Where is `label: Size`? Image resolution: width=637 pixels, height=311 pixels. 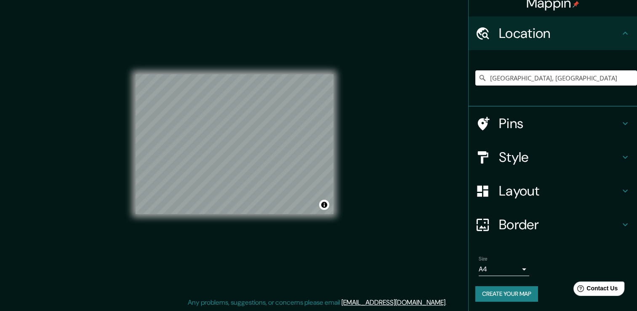 label: Size is located at coordinates (483, 259).